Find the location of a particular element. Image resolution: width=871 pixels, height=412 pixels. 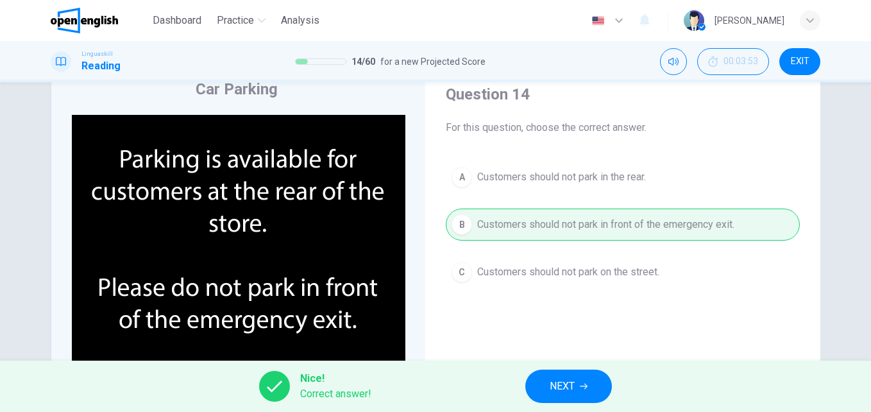

span: Linguaskill is located at coordinates (97, 54).